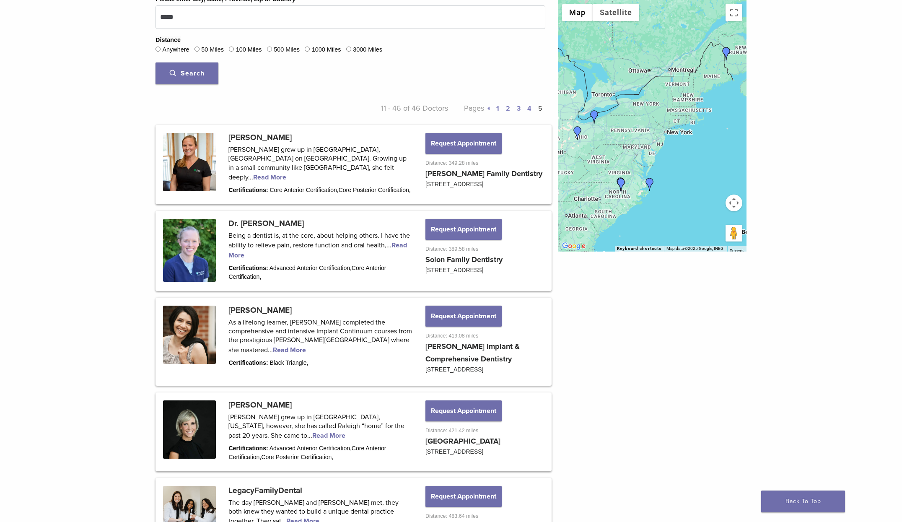 Image resolution: width=902 pixels, height=522 pixels. I want to click on button: Search, so click(187, 73).